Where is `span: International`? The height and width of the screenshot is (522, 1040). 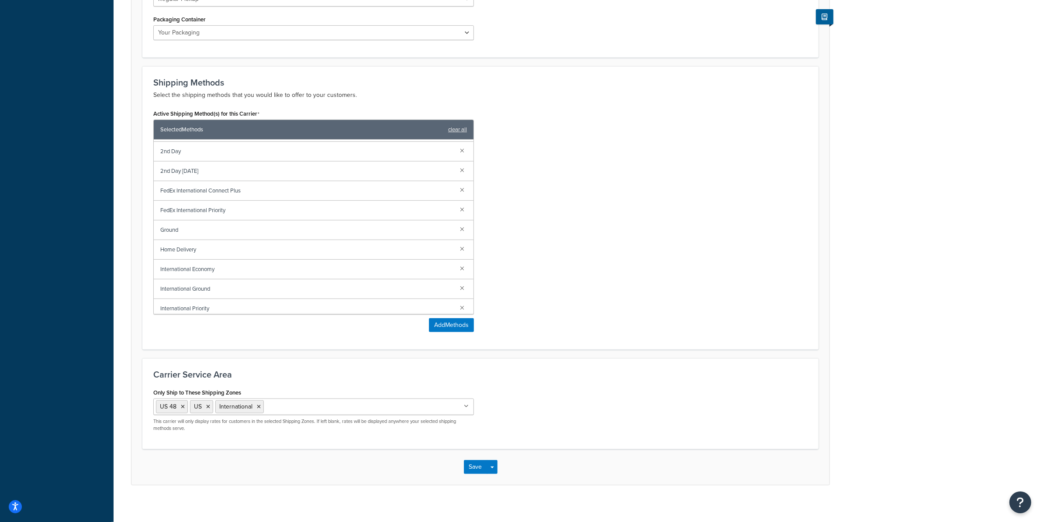 span: International is located at coordinates (236, 407).